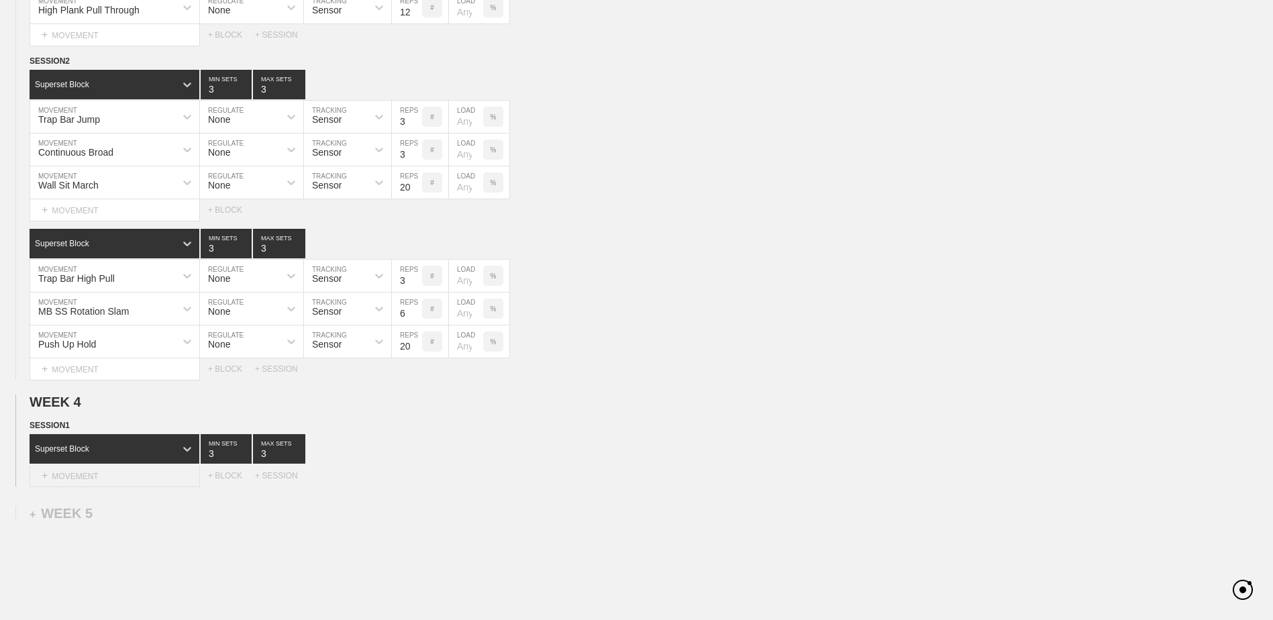 This screenshot has height=620, width=1273. What do you see at coordinates (76, 152) in the screenshot?
I see `div: Continuous Broad` at bounding box center [76, 152].